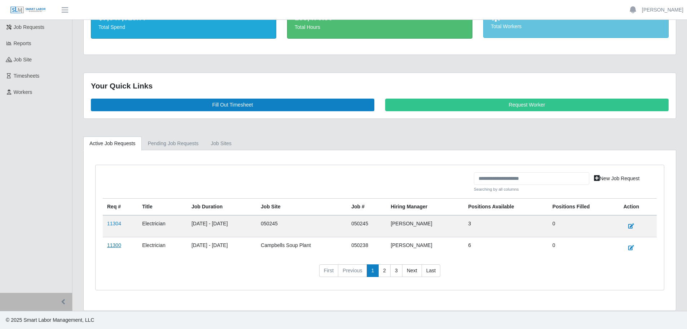 Image resolution: width=687 pixels, height=329 pixels. What do you see at coordinates (114, 223) in the screenshot?
I see `a: 11304` at bounding box center [114, 223].